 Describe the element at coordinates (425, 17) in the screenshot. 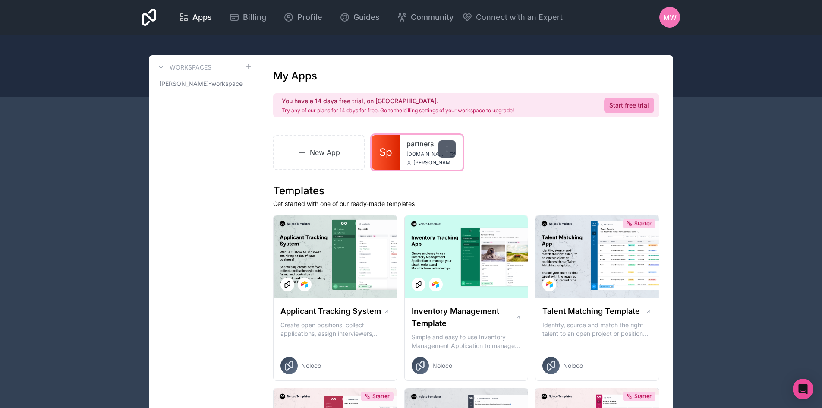

I see `a: Community` at that location.